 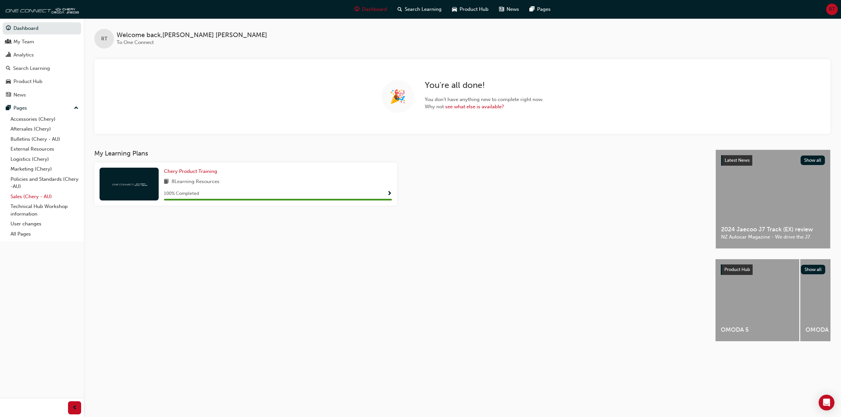 What do you see at coordinates (44, 129) in the screenshot?
I see `a: Aftersales (Chery)` at bounding box center [44, 129].